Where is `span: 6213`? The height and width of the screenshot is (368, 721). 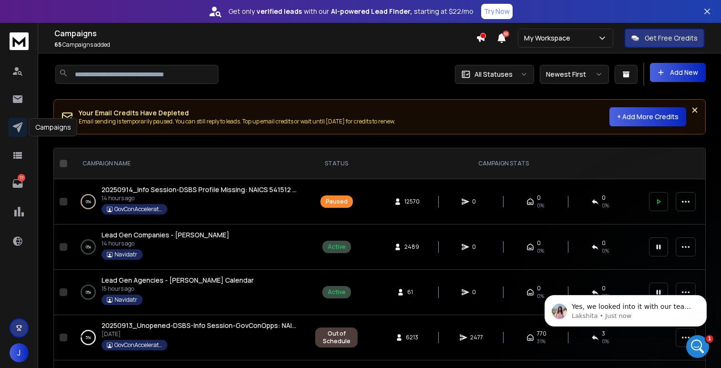
span: 6213 is located at coordinates (412, 337).